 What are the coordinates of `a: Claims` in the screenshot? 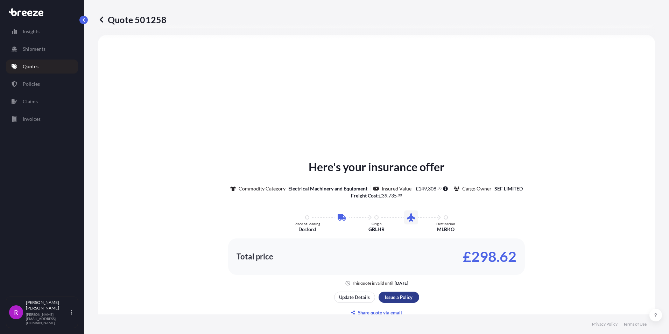 It's located at (42, 102).